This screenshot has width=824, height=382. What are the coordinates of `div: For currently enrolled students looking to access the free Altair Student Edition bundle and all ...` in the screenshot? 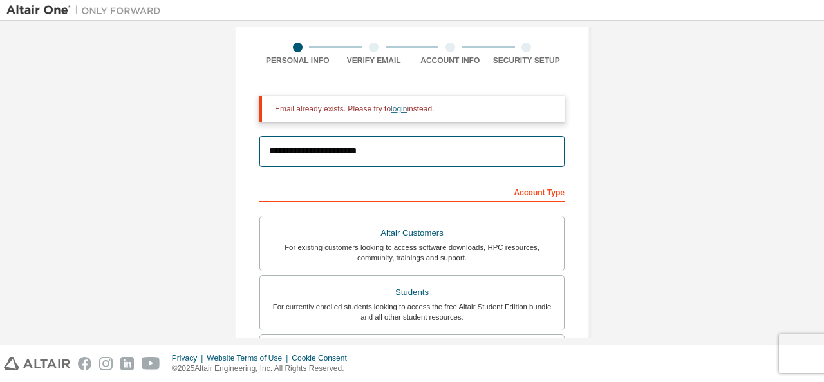 It's located at (412, 312).